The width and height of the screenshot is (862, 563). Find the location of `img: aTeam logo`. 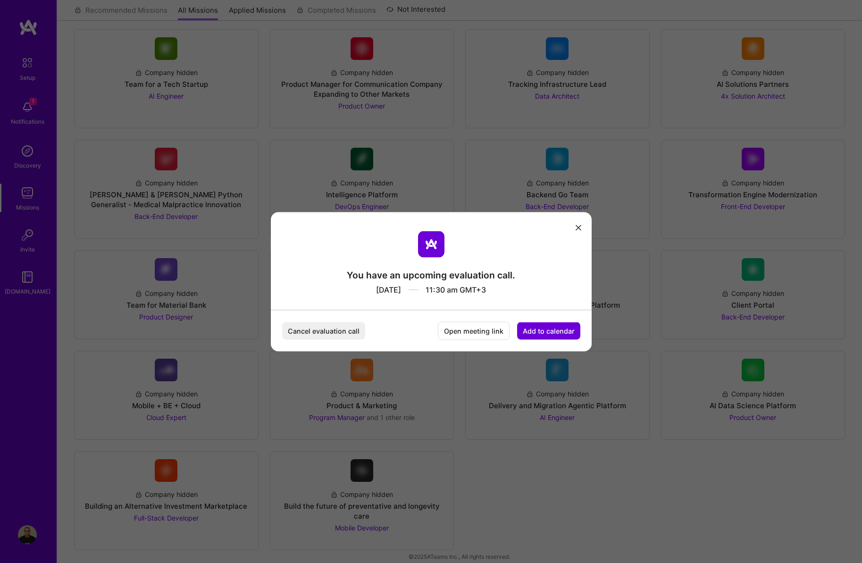

img: aTeam logo is located at coordinates (431, 244).